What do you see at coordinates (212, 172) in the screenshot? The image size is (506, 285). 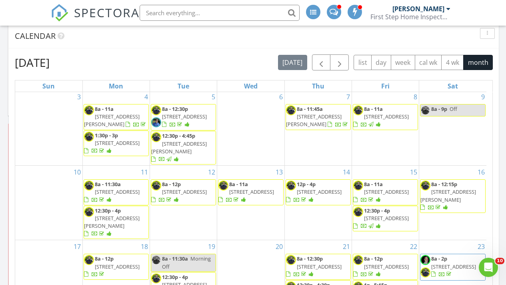 I see `a: Go to August 12, 2025` at bounding box center [212, 172].